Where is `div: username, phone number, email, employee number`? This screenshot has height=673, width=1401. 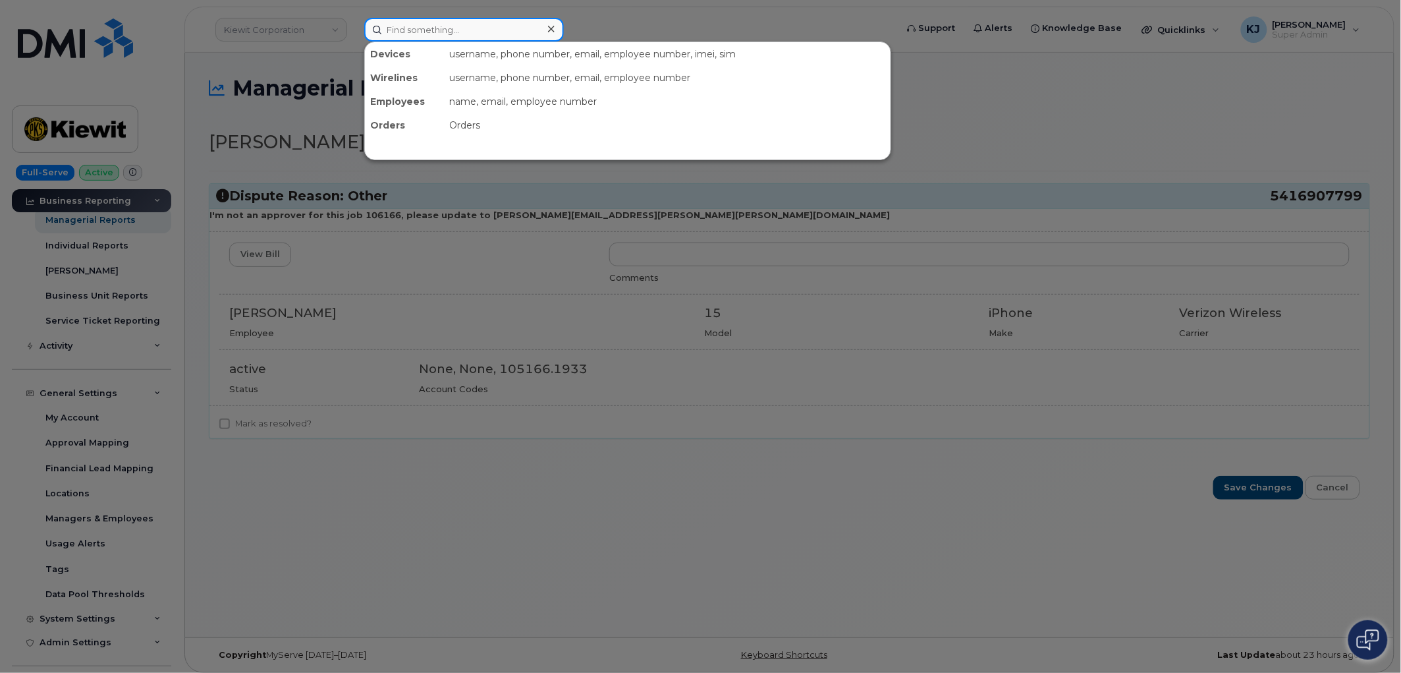 div: username, phone number, email, employee number is located at coordinates (667, 78).